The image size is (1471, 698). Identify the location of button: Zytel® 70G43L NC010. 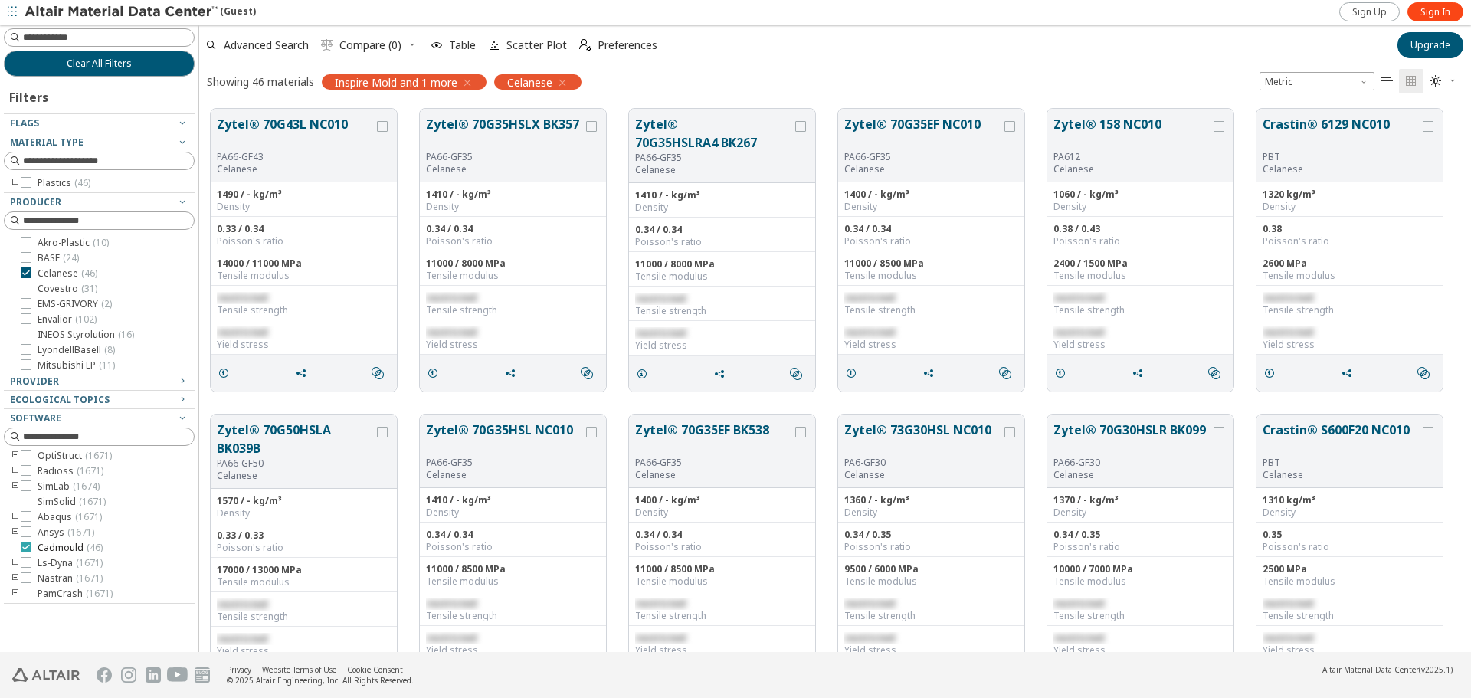
(295, 133).